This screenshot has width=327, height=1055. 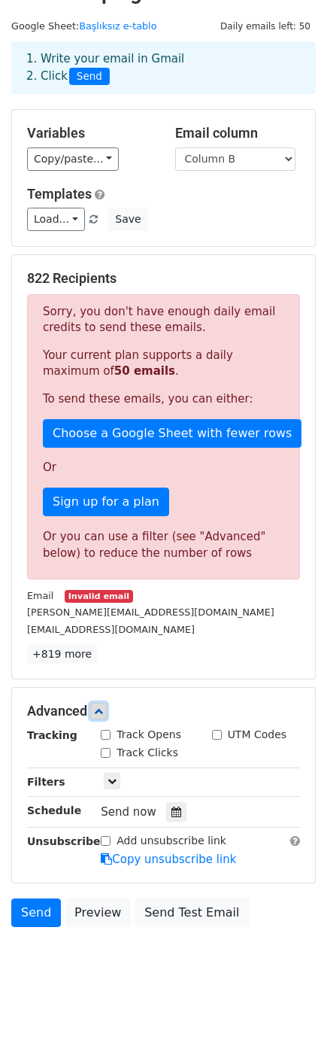 I want to click on span: Send now, so click(x=129, y=812).